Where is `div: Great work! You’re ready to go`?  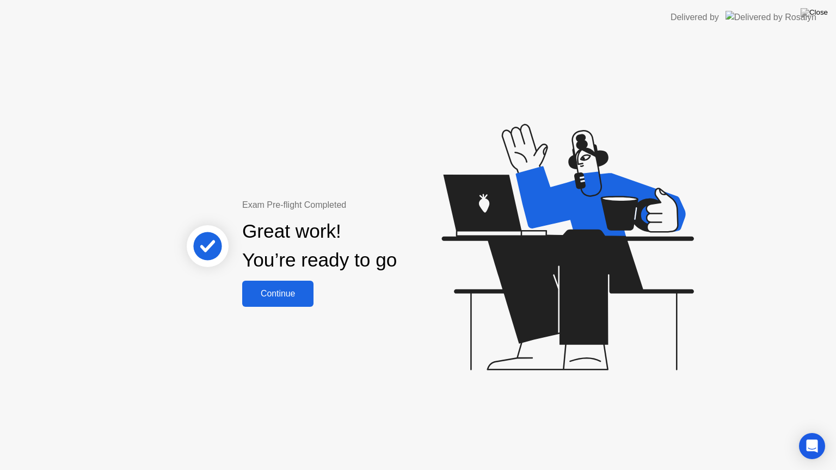
div: Great work! You’re ready to go is located at coordinates (320, 246).